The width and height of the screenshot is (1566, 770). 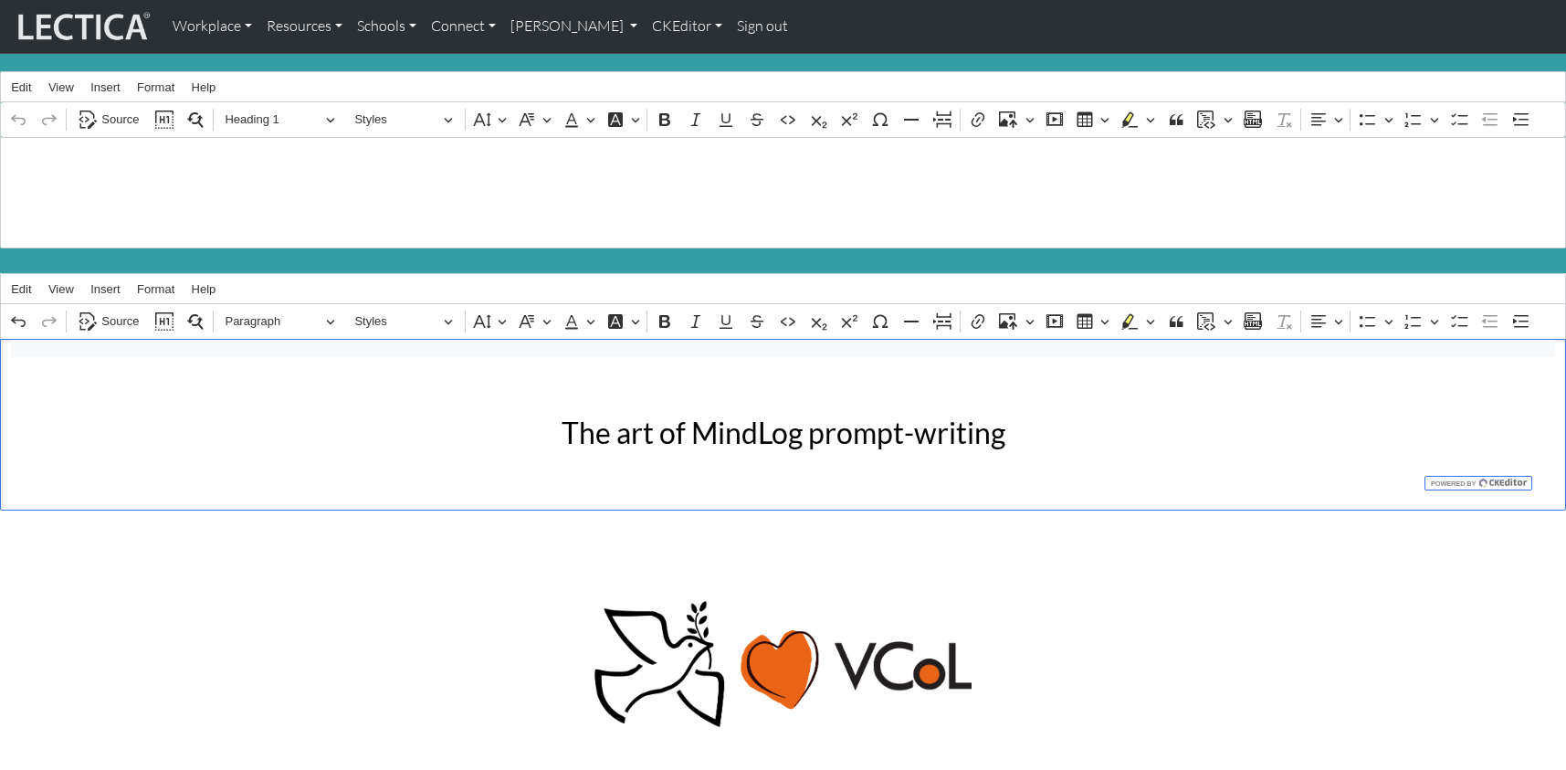 I want to click on button: Paragraph, Heading, so click(x=280, y=322).